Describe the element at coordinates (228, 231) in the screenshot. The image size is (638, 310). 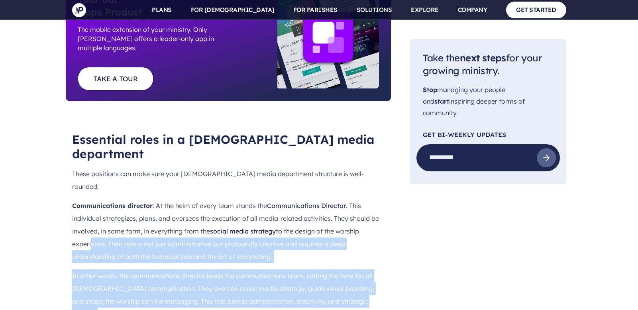
I see `p: : At the helm of every team stands the . This individual strategizes, plans, and oversees the exe...` at that location.